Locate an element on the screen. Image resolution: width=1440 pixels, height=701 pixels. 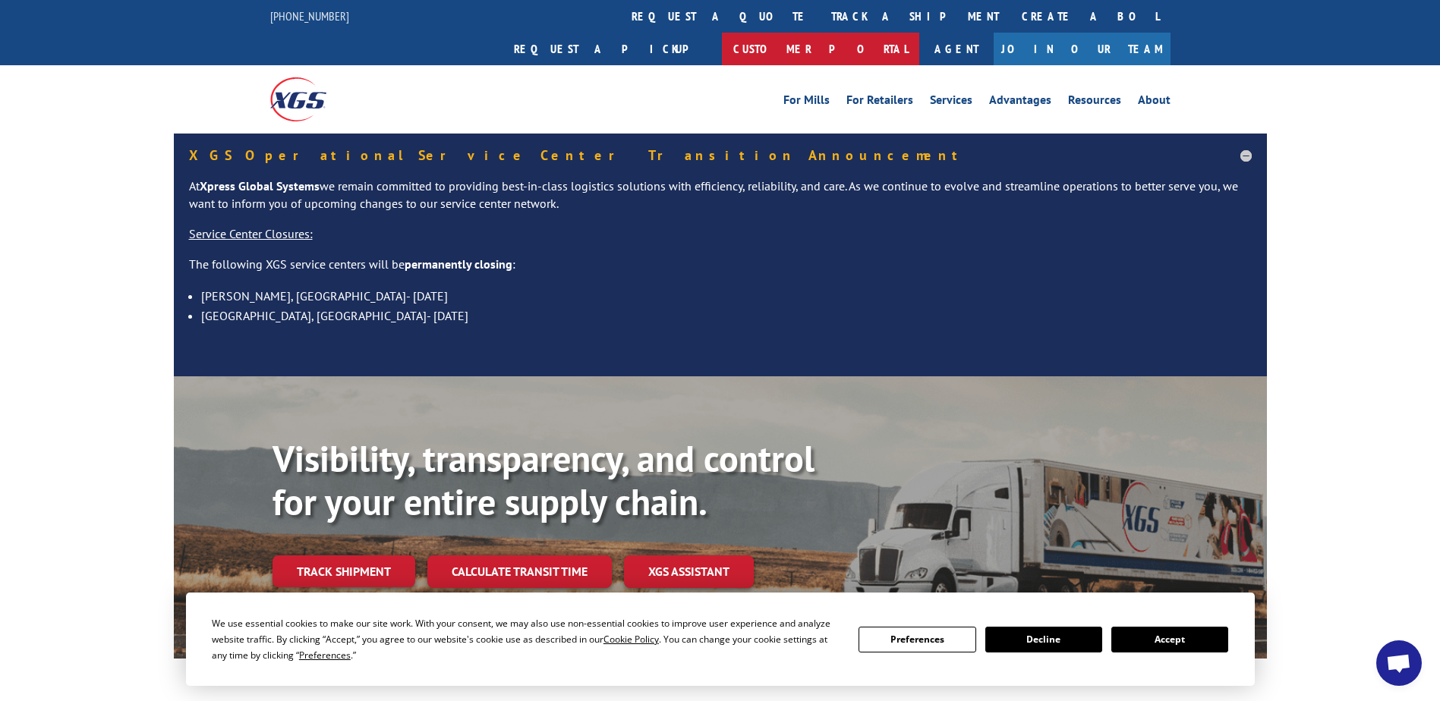
a: Request a pickup is located at coordinates (612, 49).